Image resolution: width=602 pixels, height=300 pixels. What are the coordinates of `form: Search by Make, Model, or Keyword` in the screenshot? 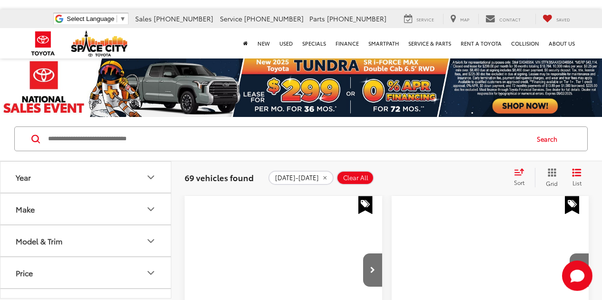 It's located at (288, 139).